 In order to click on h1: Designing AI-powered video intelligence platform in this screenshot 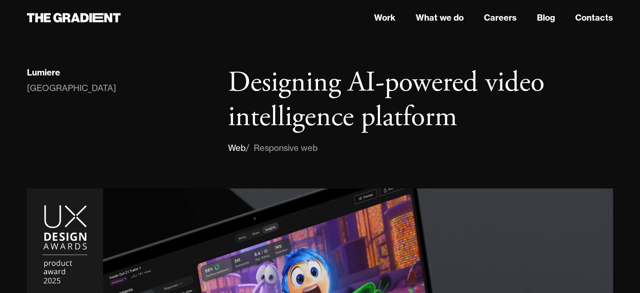, I will do `click(420, 100)`.